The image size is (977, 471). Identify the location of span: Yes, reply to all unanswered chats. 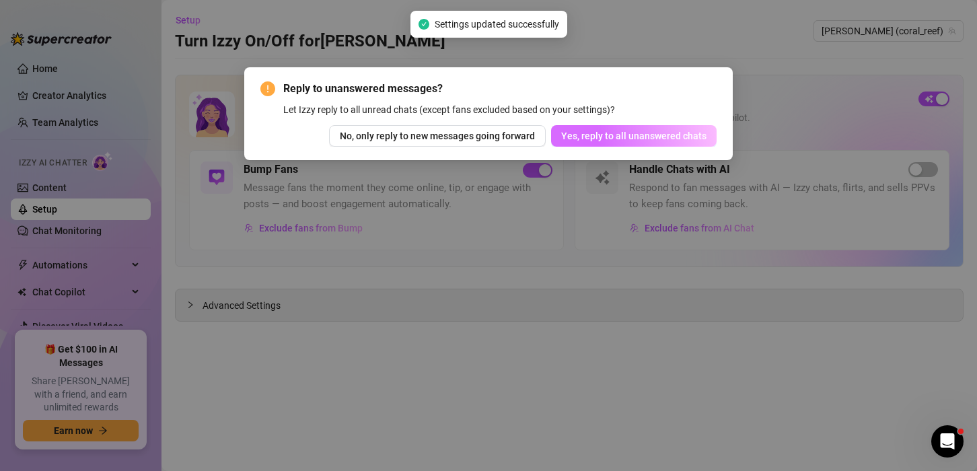
(634, 136).